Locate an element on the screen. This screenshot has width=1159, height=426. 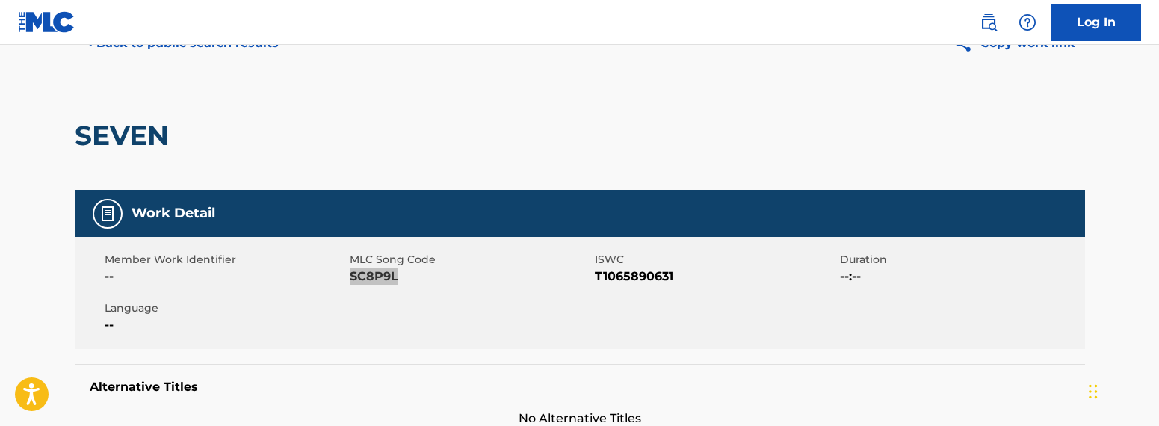
span: ISWC is located at coordinates (715, 259).